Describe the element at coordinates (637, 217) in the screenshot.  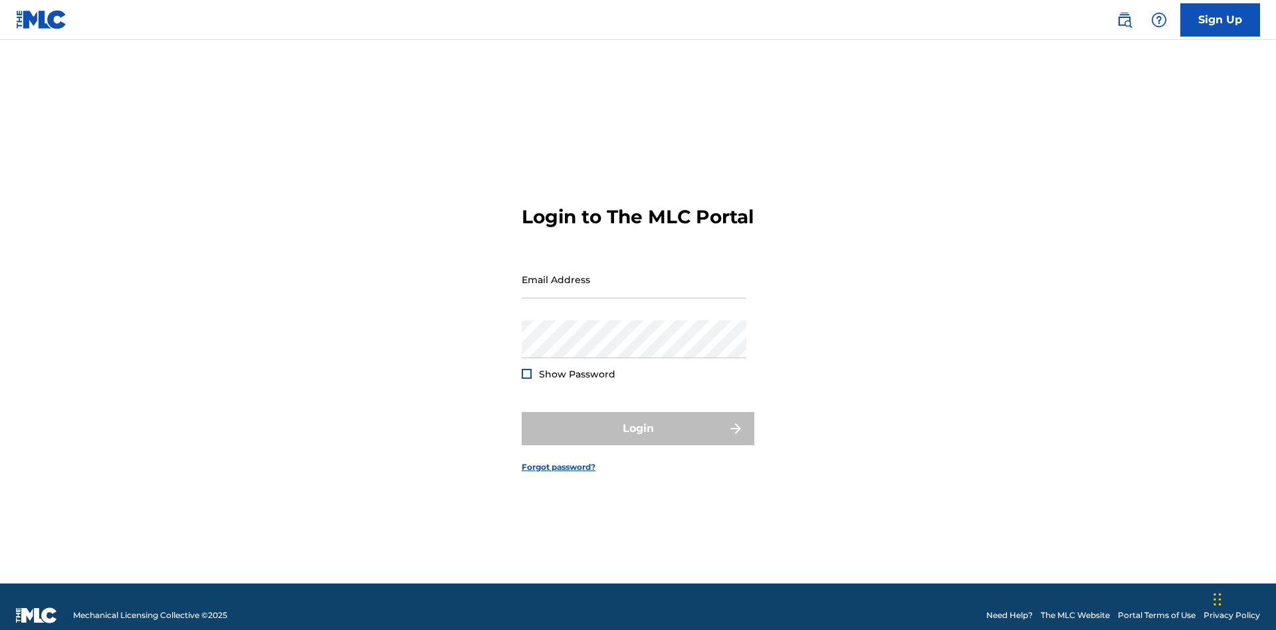
I see `h3: Login to The MLC Portal` at that location.